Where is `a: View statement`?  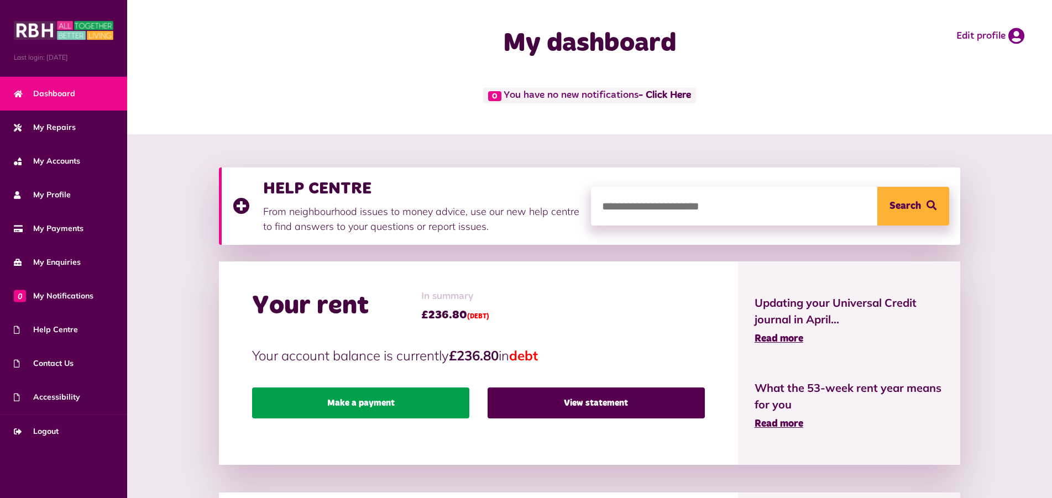 a: View statement is located at coordinates (596, 403).